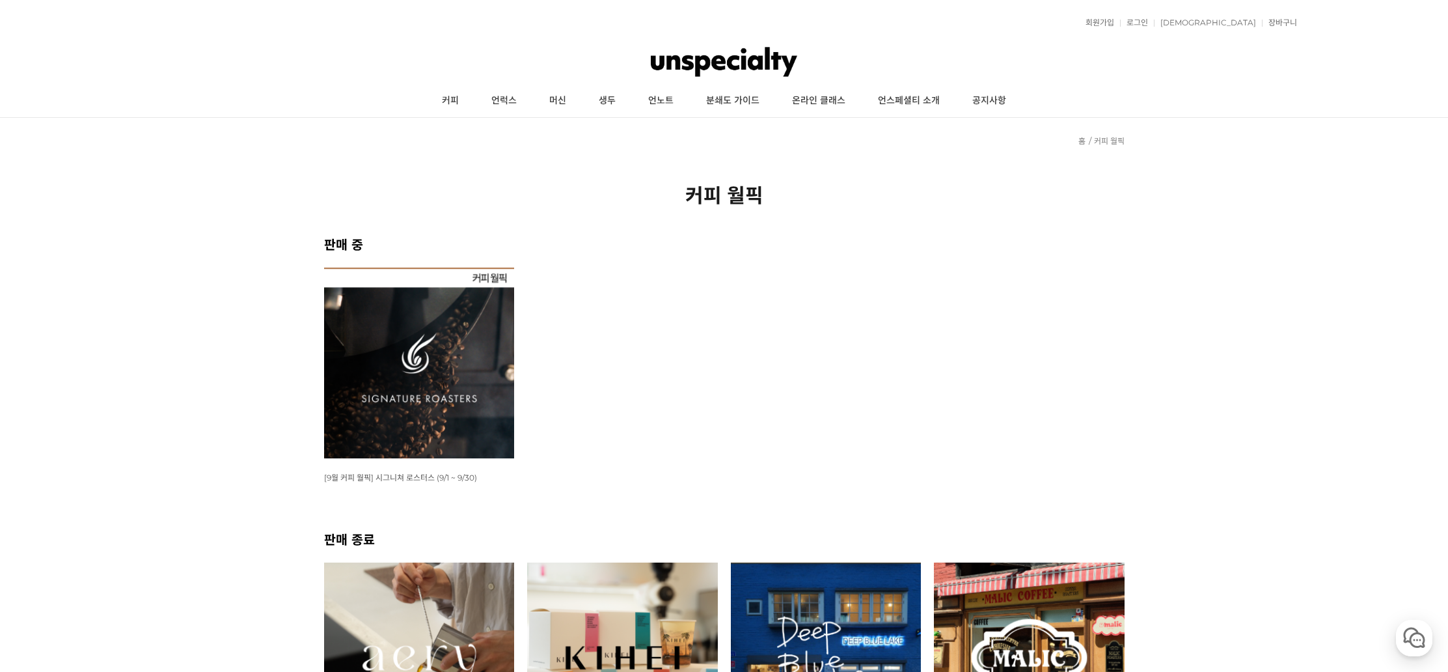 The height and width of the screenshot is (672, 1448). What do you see at coordinates (724, 194) in the screenshot?
I see `h2: 커피 월픽` at bounding box center [724, 194].